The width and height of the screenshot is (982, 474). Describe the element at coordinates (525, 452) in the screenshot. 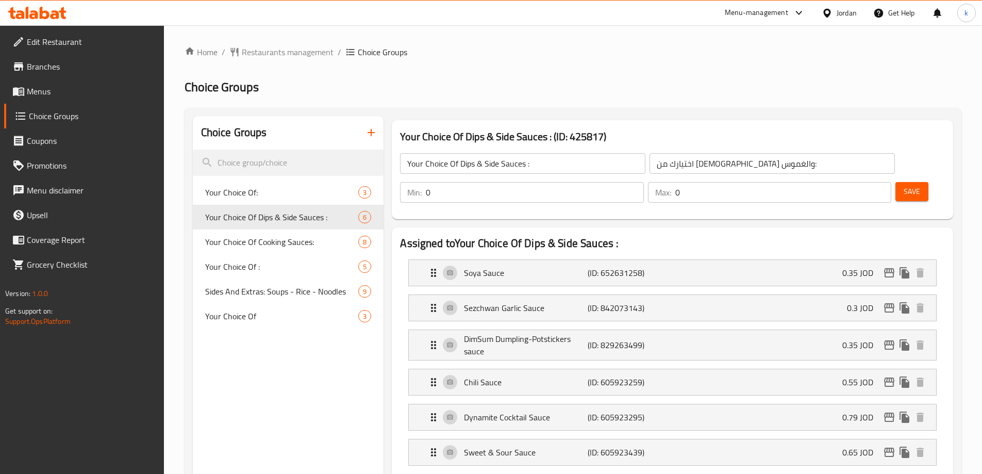

I see `p: Sweet & Sour Sauce` at that location.